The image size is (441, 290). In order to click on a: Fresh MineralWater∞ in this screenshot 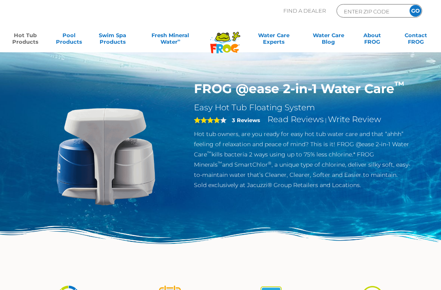, I will do `click(170, 40)`.